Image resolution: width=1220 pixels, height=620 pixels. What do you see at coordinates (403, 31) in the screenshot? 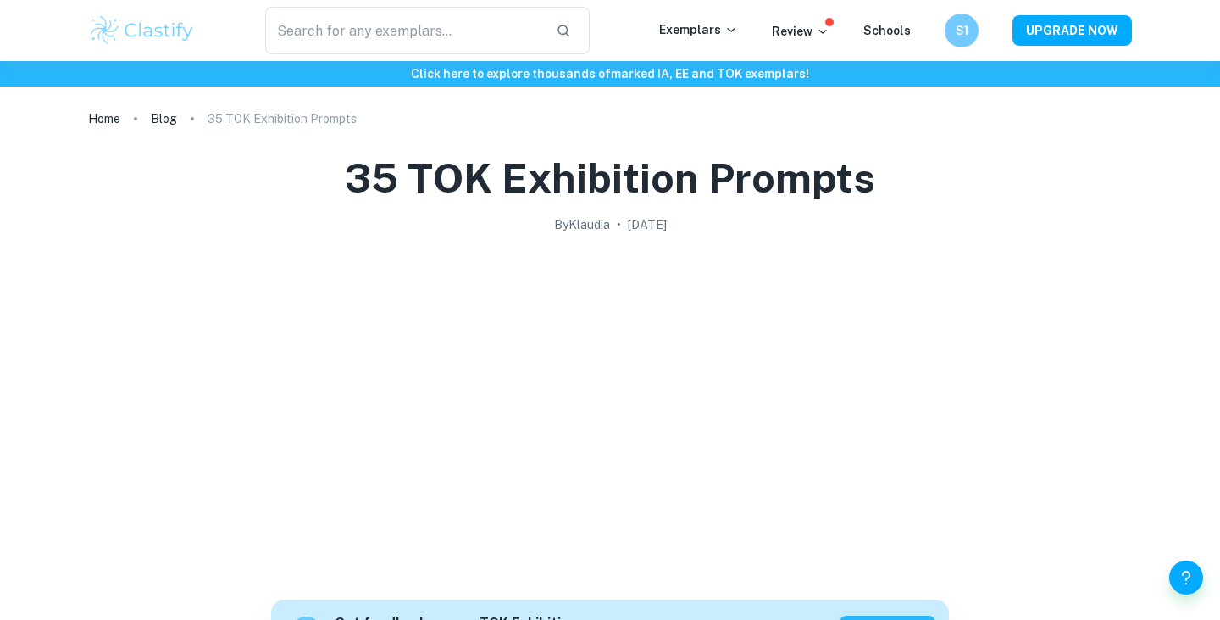
I see `input: Search for any exemplars...` at bounding box center [403, 31].